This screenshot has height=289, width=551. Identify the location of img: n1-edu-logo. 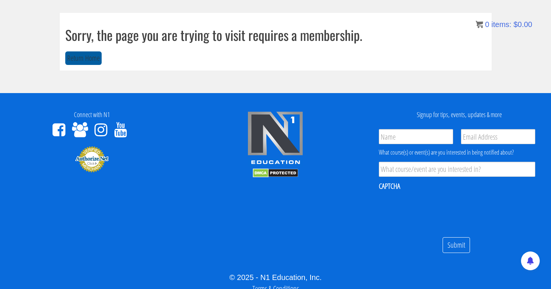
(275, 139).